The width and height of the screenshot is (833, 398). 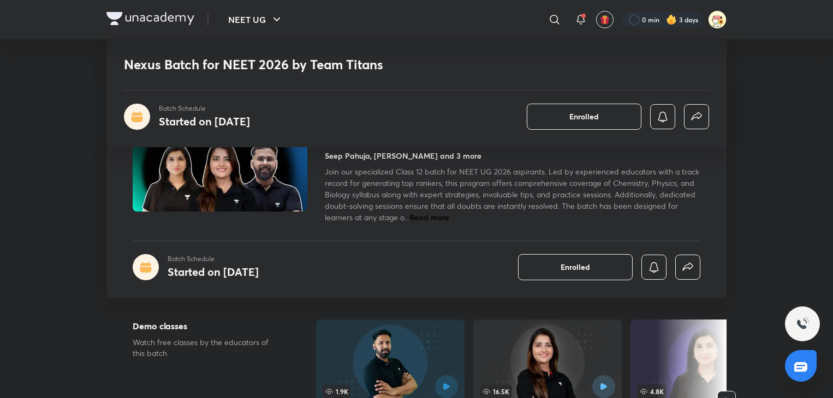 I want to click on img: Samikshya Patra, so click(x=717, y=20).